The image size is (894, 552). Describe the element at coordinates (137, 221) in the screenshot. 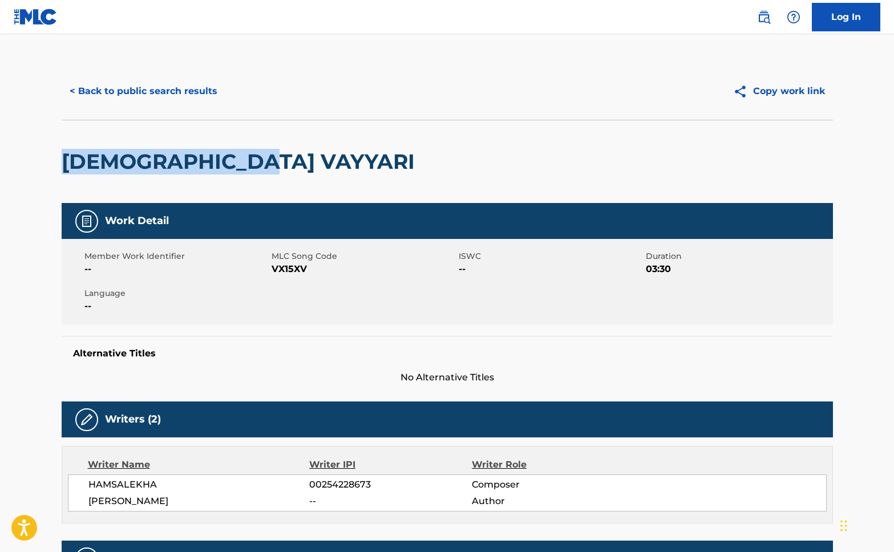

I see `h5: Work Detail` at that location.